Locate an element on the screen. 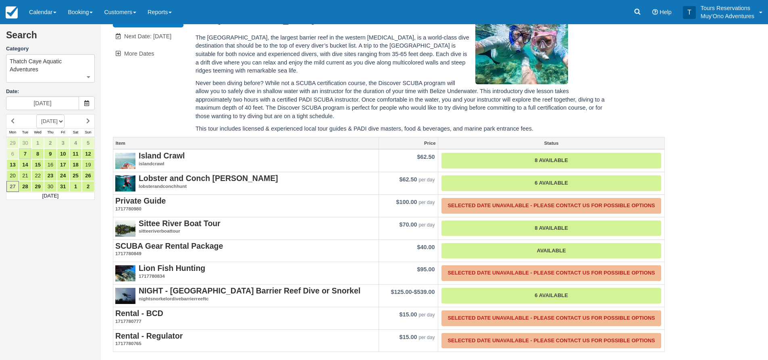 The height and width of the screenshot is (360, 768). th: Wed is located at coordinates (37, 133).